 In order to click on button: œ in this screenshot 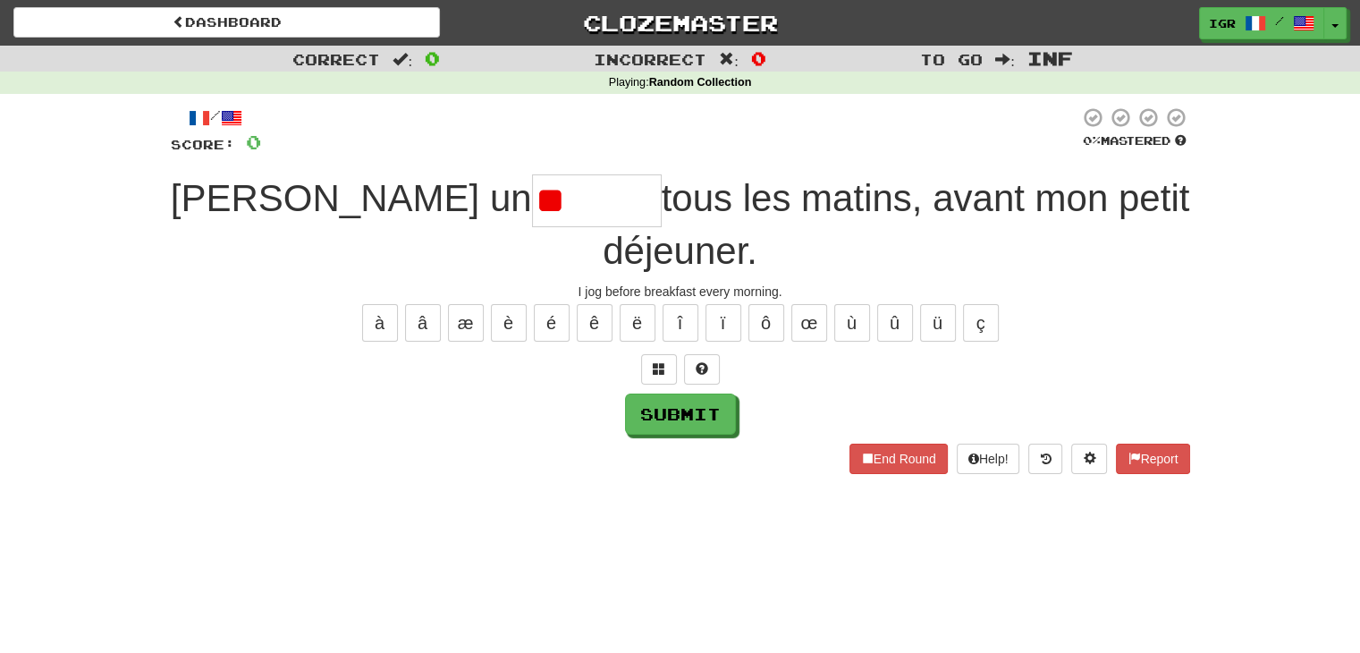, I will do `click(809, 323)`.